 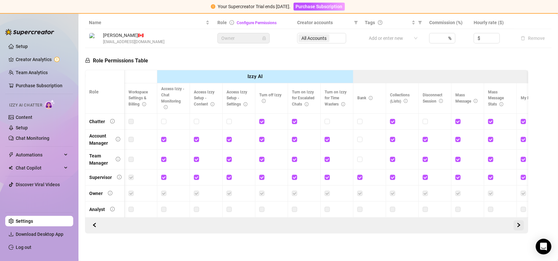 What do you see at coordinates (149, 23) in the screenshot?
I see `th: Name` at bounding box center [149, 23].